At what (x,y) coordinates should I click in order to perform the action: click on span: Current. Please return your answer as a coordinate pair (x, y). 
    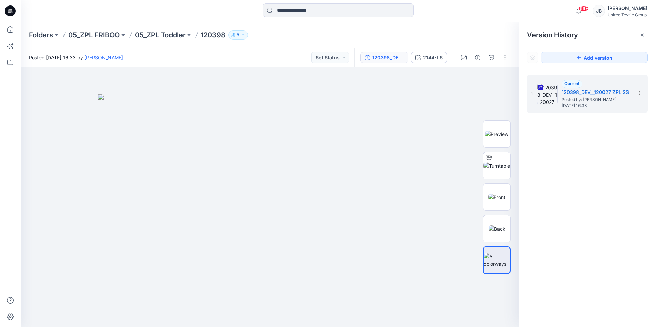
    Looking at the image, I should click on (572, 83).